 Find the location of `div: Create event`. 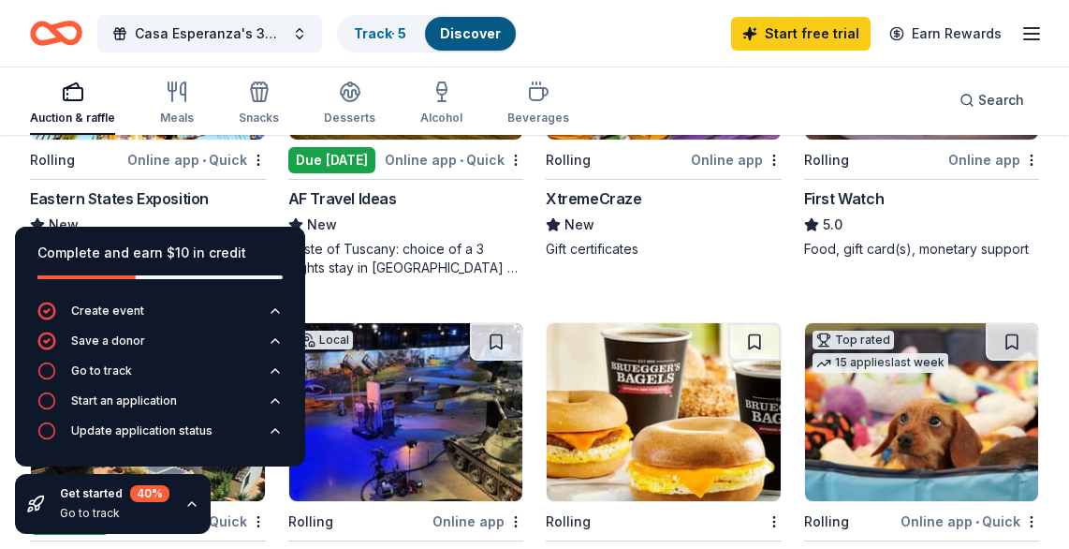

div: Create event is located at coordinates (108, 311).